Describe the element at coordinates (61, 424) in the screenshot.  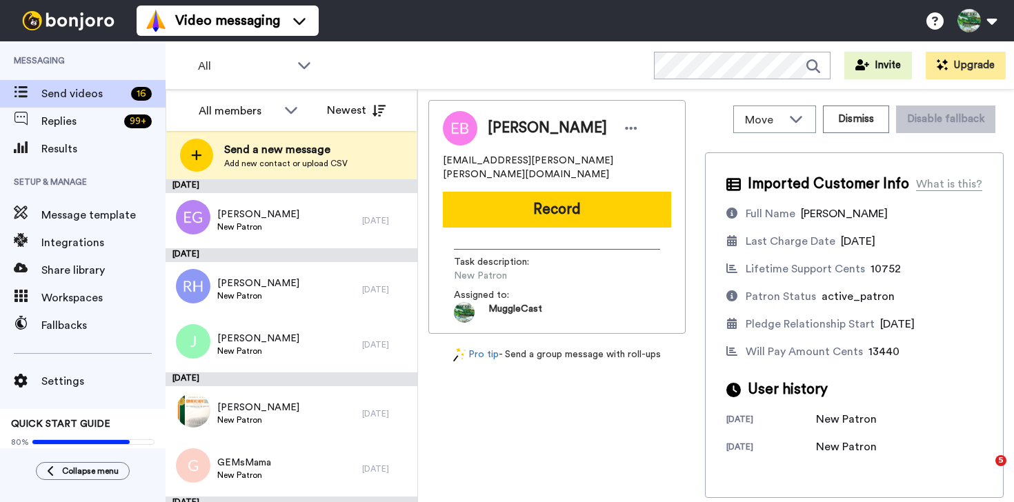
I see `span: QUICK START GUIDE` at that location.